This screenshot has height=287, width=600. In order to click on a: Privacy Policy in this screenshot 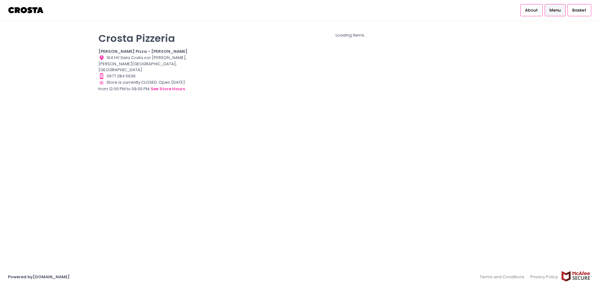, I will do `click(544, 277)`.